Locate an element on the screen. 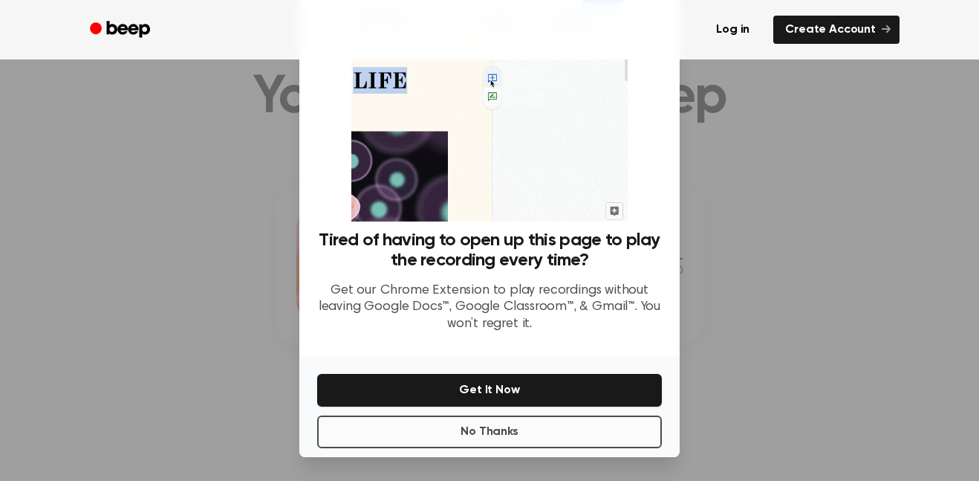 This screenshot has width=979, height=481. button: Get It Now is located at coordinates (490, 390).